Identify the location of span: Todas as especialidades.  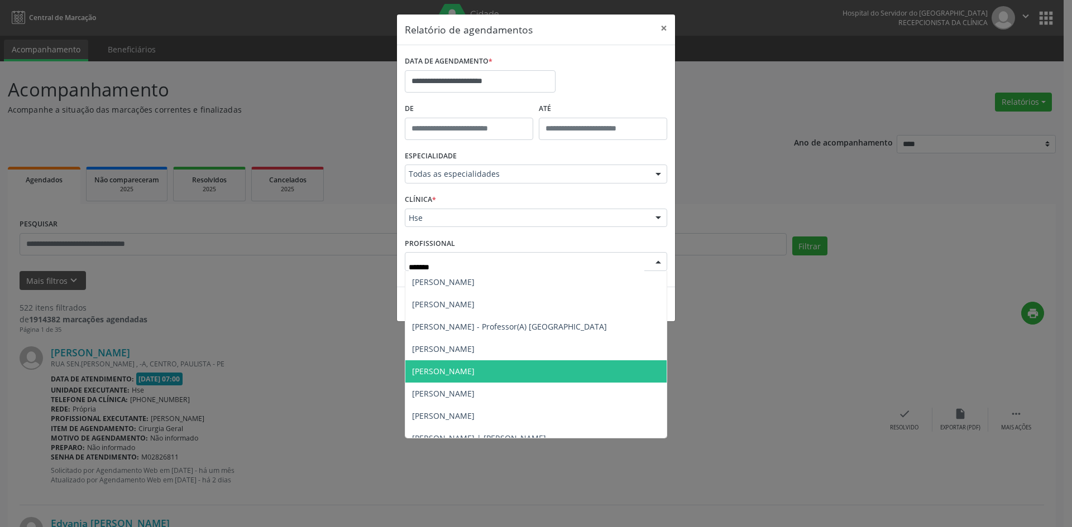
(526, 174).